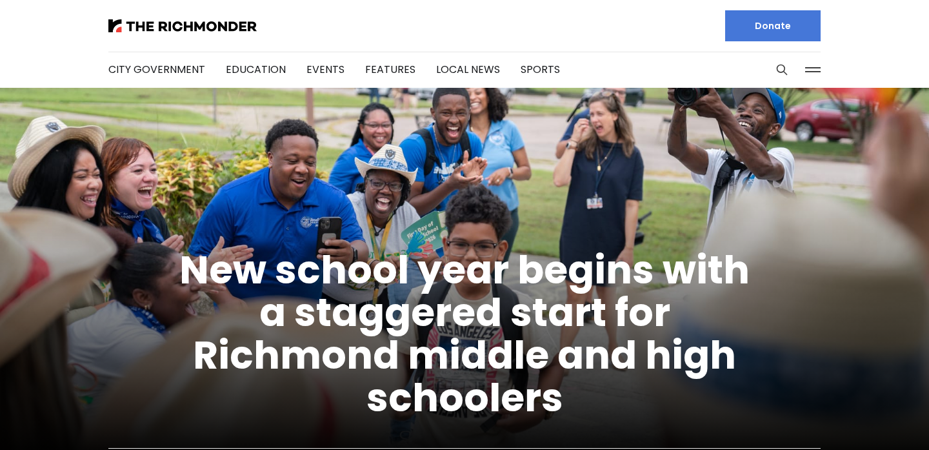 This screenshot has height=450, width=929. What do you see at coordinates (468, 69) in the screenshot?
I see `a: Local News` at bounding box center [468, 69].